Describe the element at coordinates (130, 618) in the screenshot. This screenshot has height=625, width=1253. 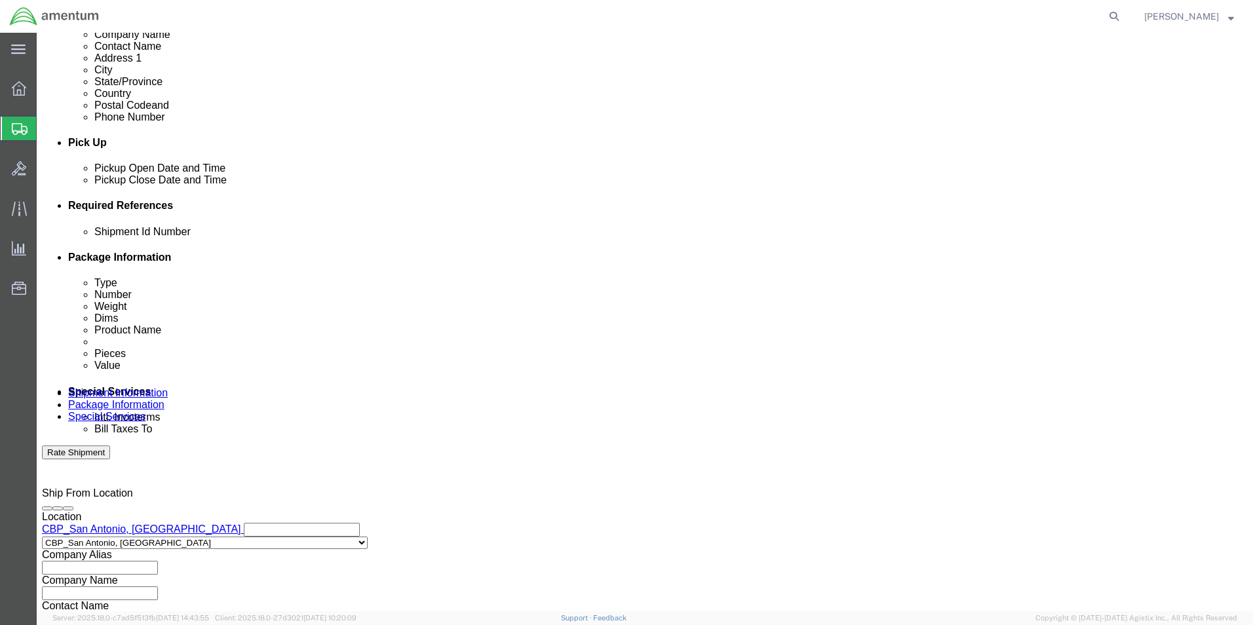
I see `span: Server: 2025.18.0-c7ad5f513fb` at that location.